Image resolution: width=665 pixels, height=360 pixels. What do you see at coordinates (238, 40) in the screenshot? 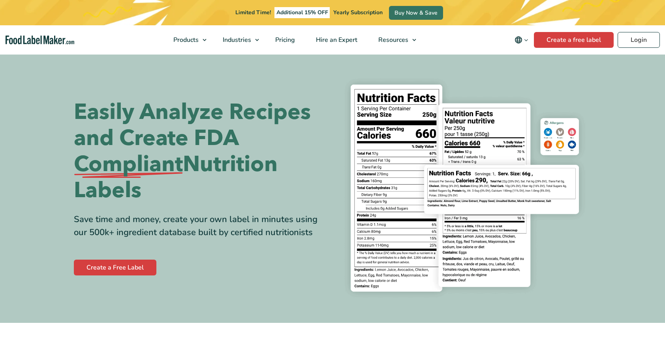
I see `a: Industries` at bounding box center [238, 40].